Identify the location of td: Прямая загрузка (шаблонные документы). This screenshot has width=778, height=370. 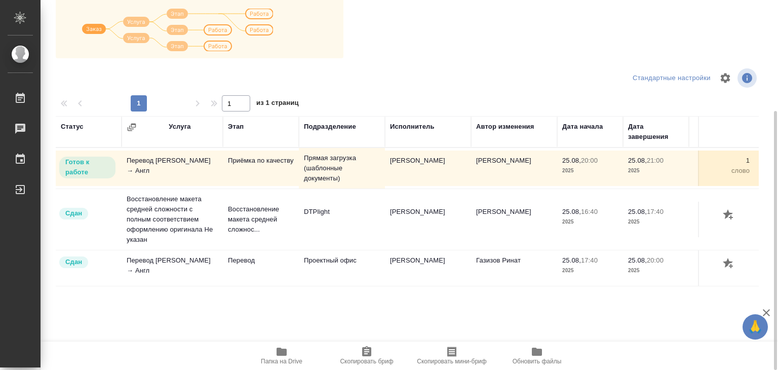
(342, 168).